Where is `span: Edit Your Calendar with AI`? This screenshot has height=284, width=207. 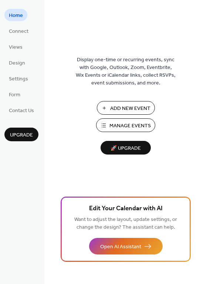
span: Edit Your Calendar with AI is located at coordinates (126, 209).